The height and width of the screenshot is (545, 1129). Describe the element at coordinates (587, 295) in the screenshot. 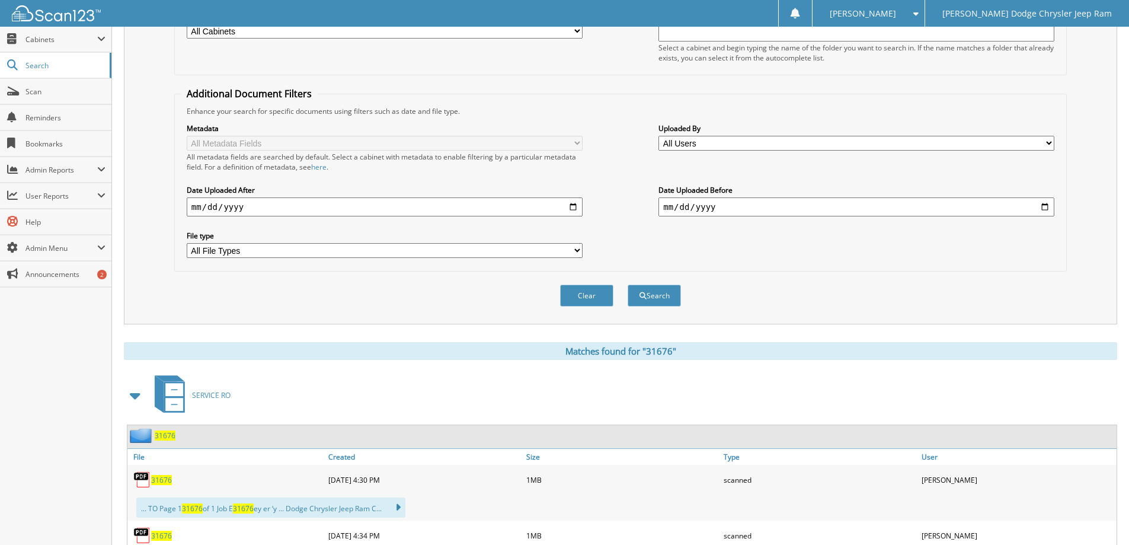

I see `button: Clear` at that location.